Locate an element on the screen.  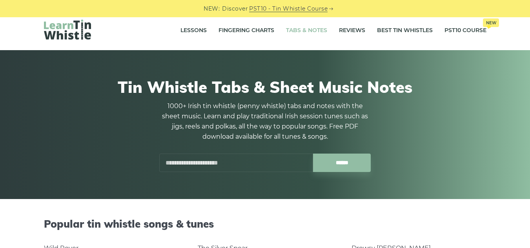
img: LearnTinWhistle.com is located at coordinates (67, 29).